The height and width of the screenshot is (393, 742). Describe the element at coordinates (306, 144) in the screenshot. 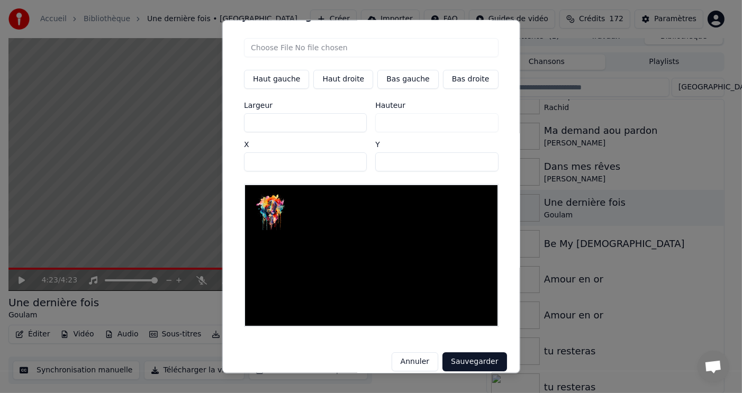

I see `label: X` at that location.